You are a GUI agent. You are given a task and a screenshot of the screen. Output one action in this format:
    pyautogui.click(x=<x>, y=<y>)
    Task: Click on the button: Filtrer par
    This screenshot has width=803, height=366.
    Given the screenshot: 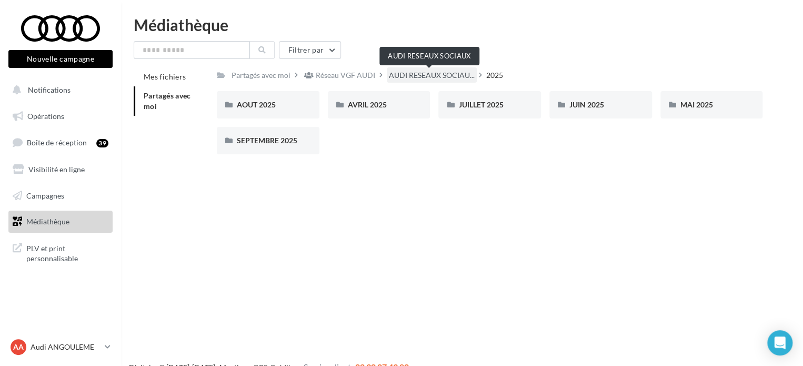 What is the action you would take?
    pyautogui.click(x=310, y=50)
    